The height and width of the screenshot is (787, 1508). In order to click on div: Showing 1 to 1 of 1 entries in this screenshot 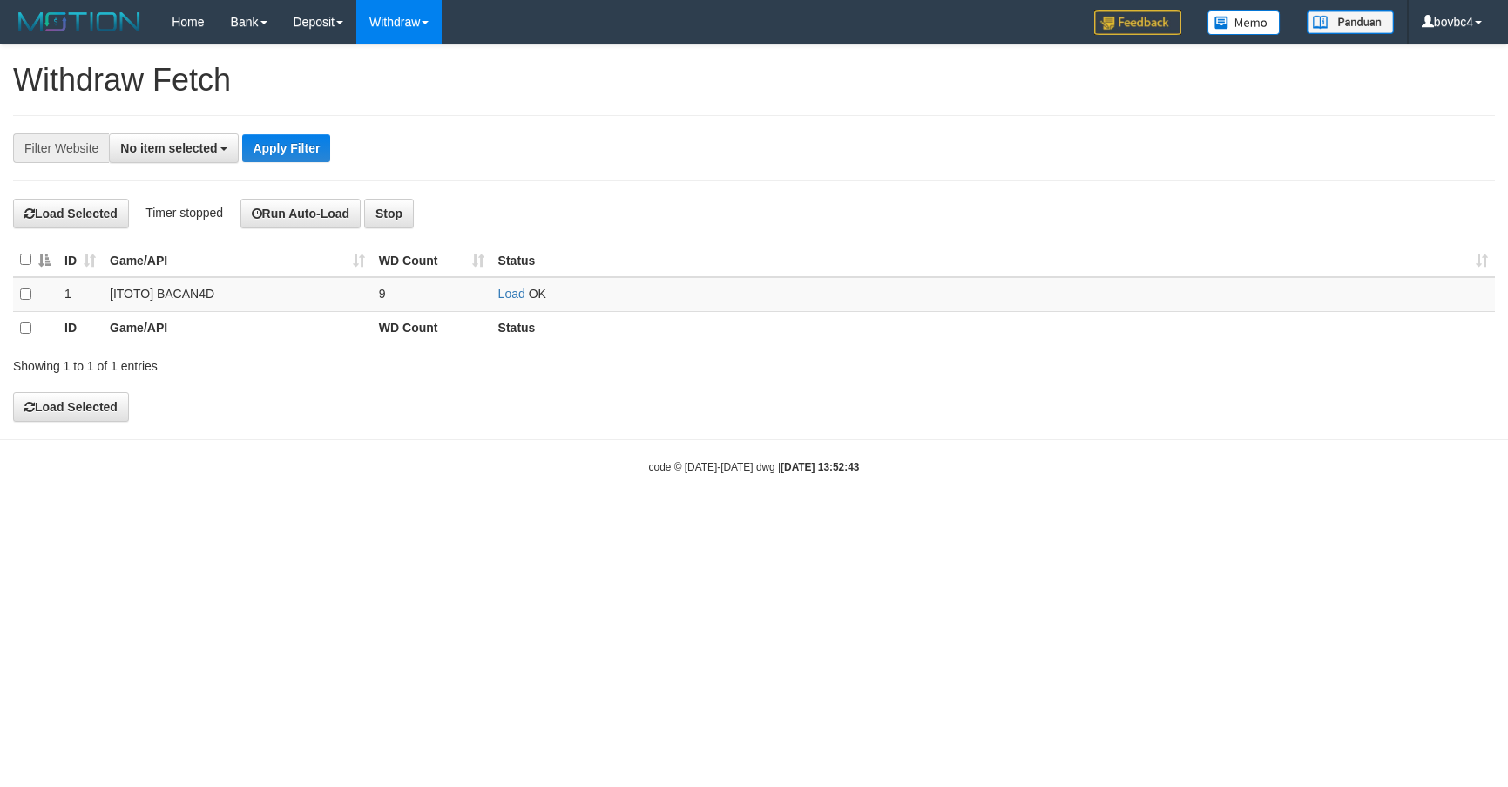, I will do `click(314, 362)`.